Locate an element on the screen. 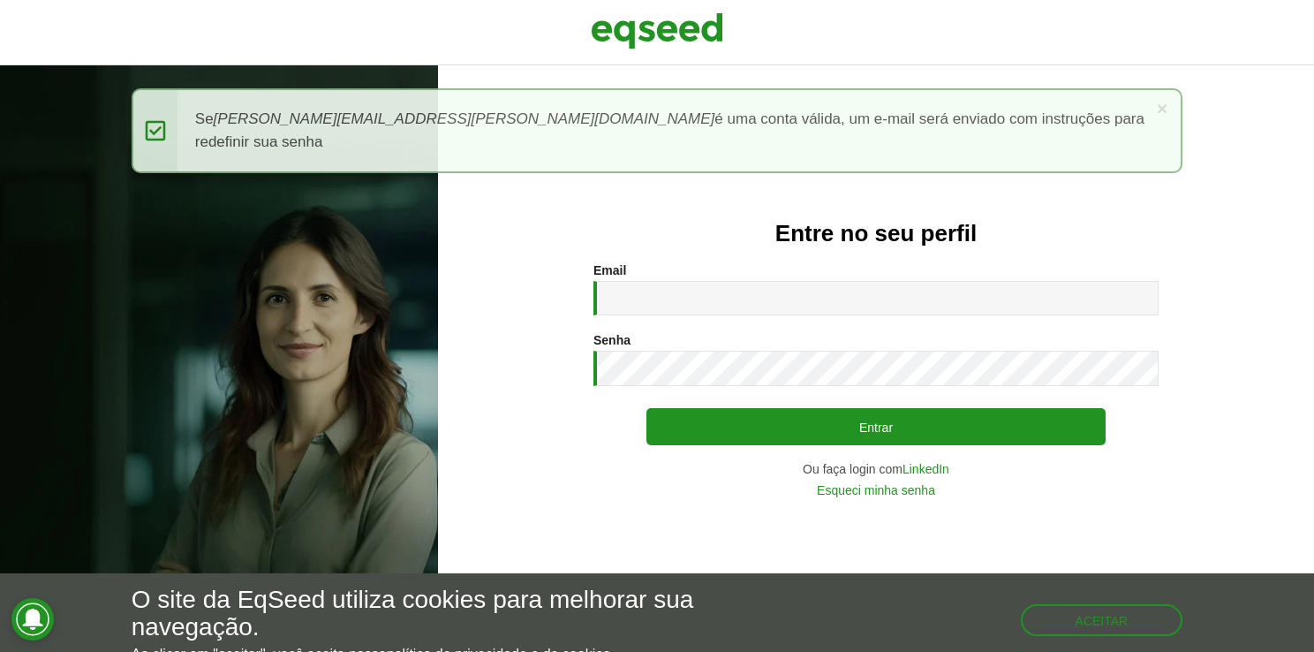  img: EqSeed Logo is located at coordinates (657, 31).